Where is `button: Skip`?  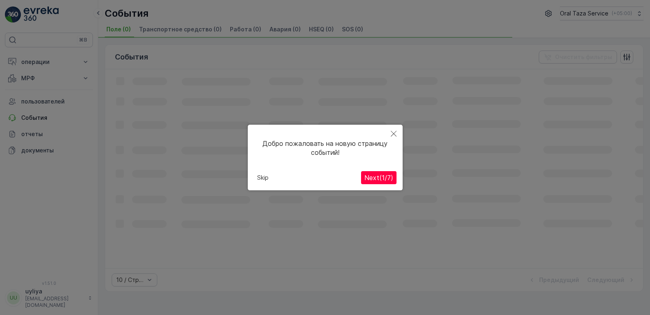 button: Skip is located at coordinates (263, 178).